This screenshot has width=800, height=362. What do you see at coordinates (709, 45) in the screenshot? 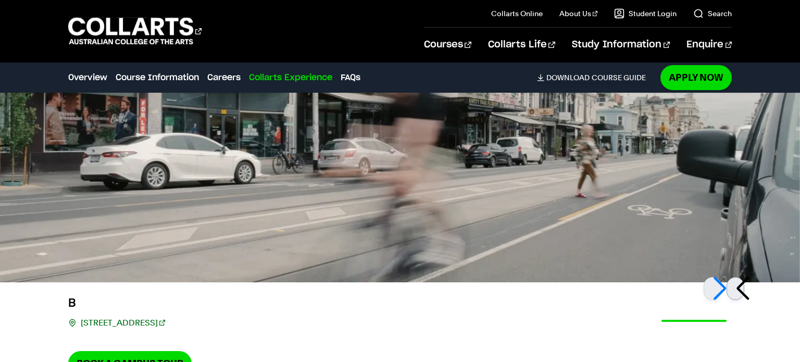
I see `a: Enquire` at bounding box center [709, 45].